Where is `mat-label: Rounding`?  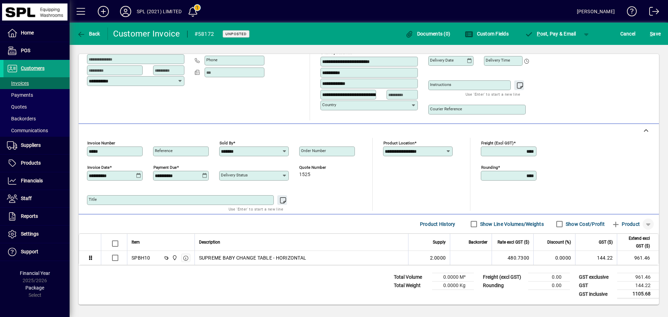 mat-label: Rounding is located at coordinates (489, 167).